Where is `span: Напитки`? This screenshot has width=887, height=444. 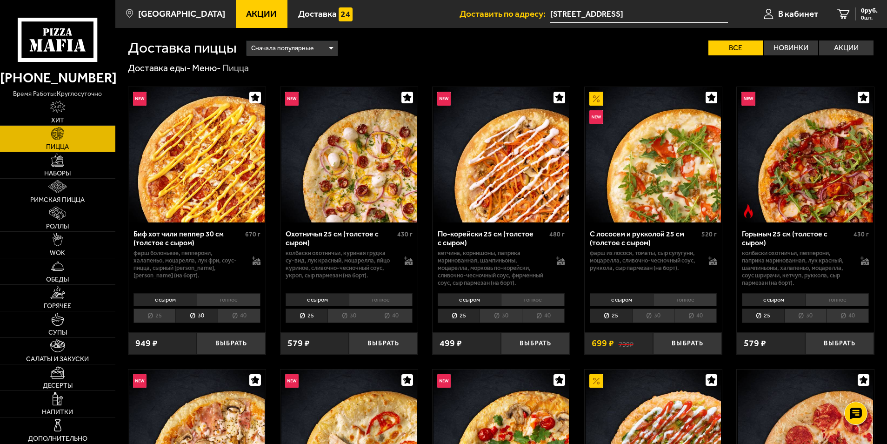 span: Напитки is located at coordinates (57, 412).